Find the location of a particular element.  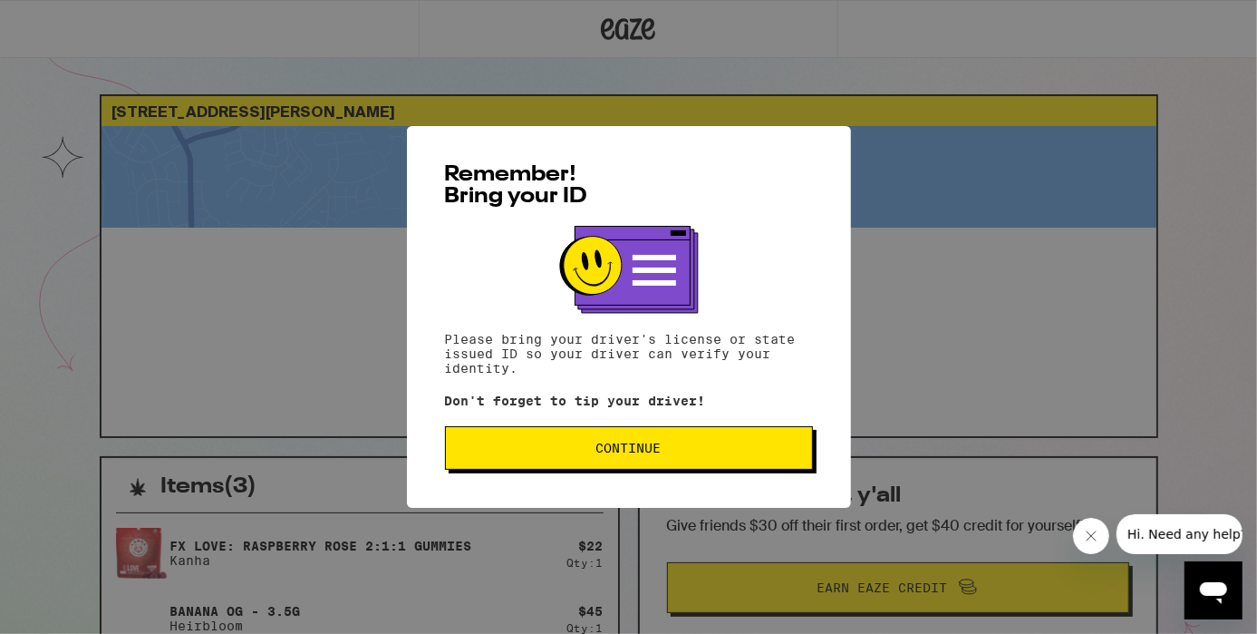

span: Hi. Need any help? is located at coordinates (71, 20).